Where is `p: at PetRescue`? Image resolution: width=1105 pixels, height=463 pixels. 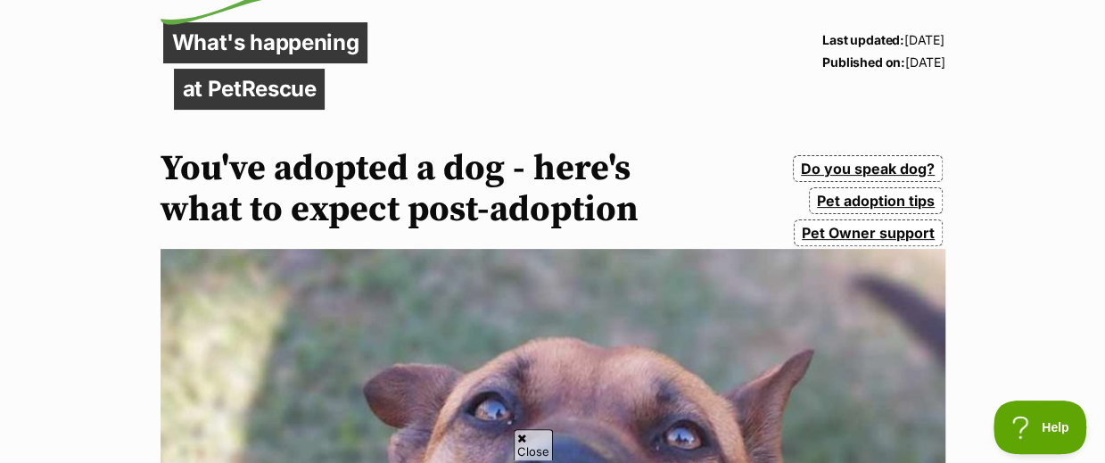
p: at PetRescue is located at coordinates (250, 89).